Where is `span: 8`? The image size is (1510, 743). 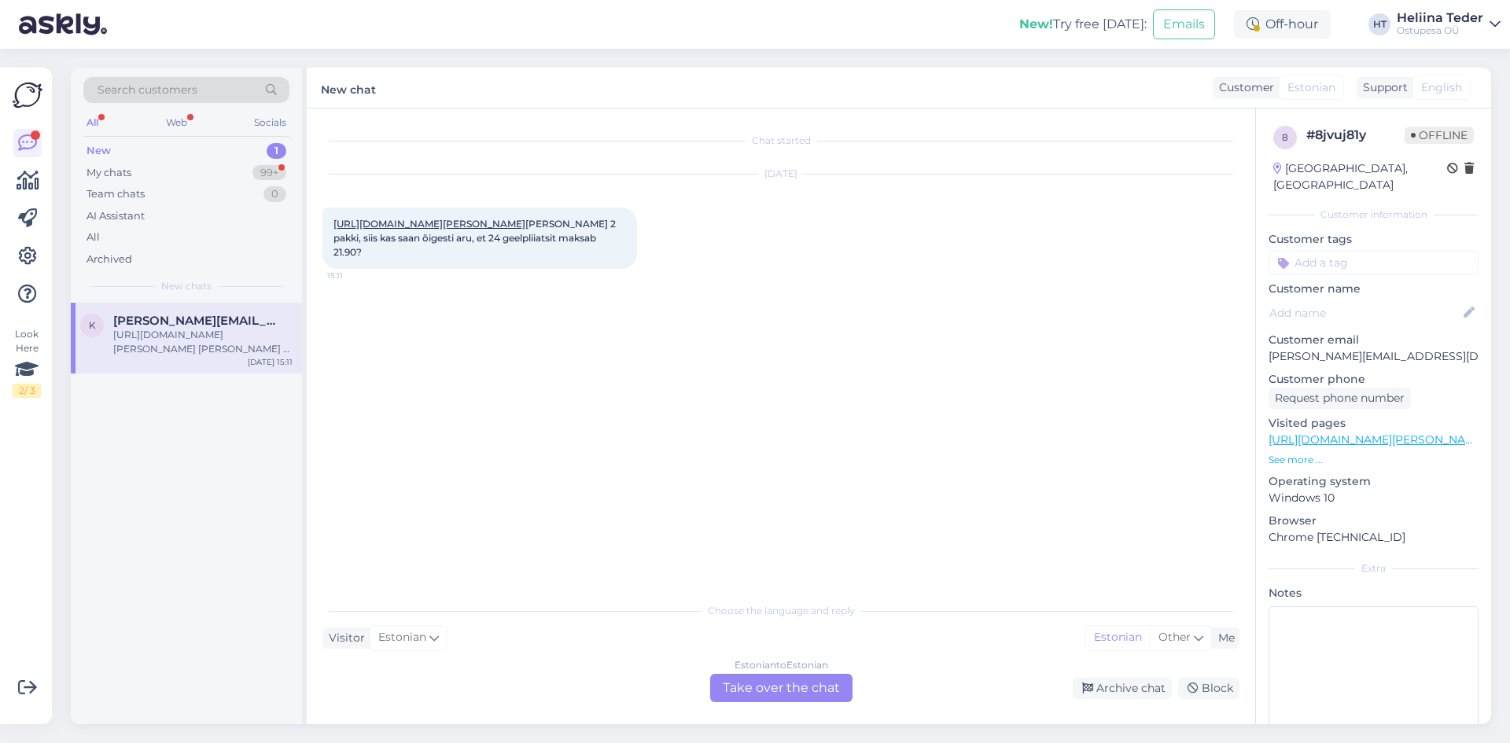 span: 8 is located at coordinates (1285, 137).